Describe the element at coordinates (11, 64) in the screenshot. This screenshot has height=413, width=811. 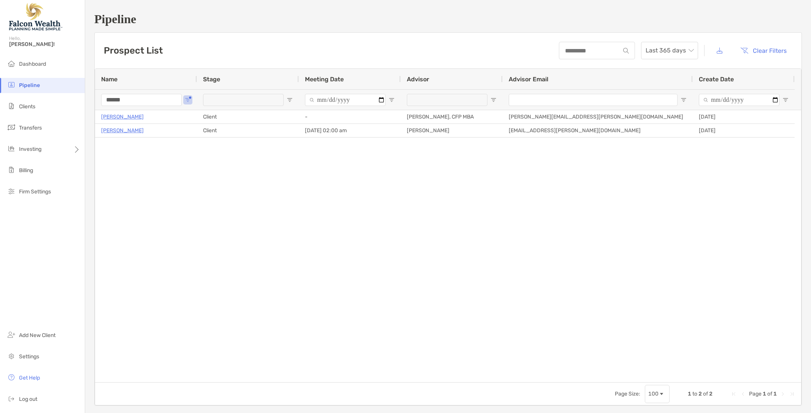
I see `img: dashboard icon` at that location.